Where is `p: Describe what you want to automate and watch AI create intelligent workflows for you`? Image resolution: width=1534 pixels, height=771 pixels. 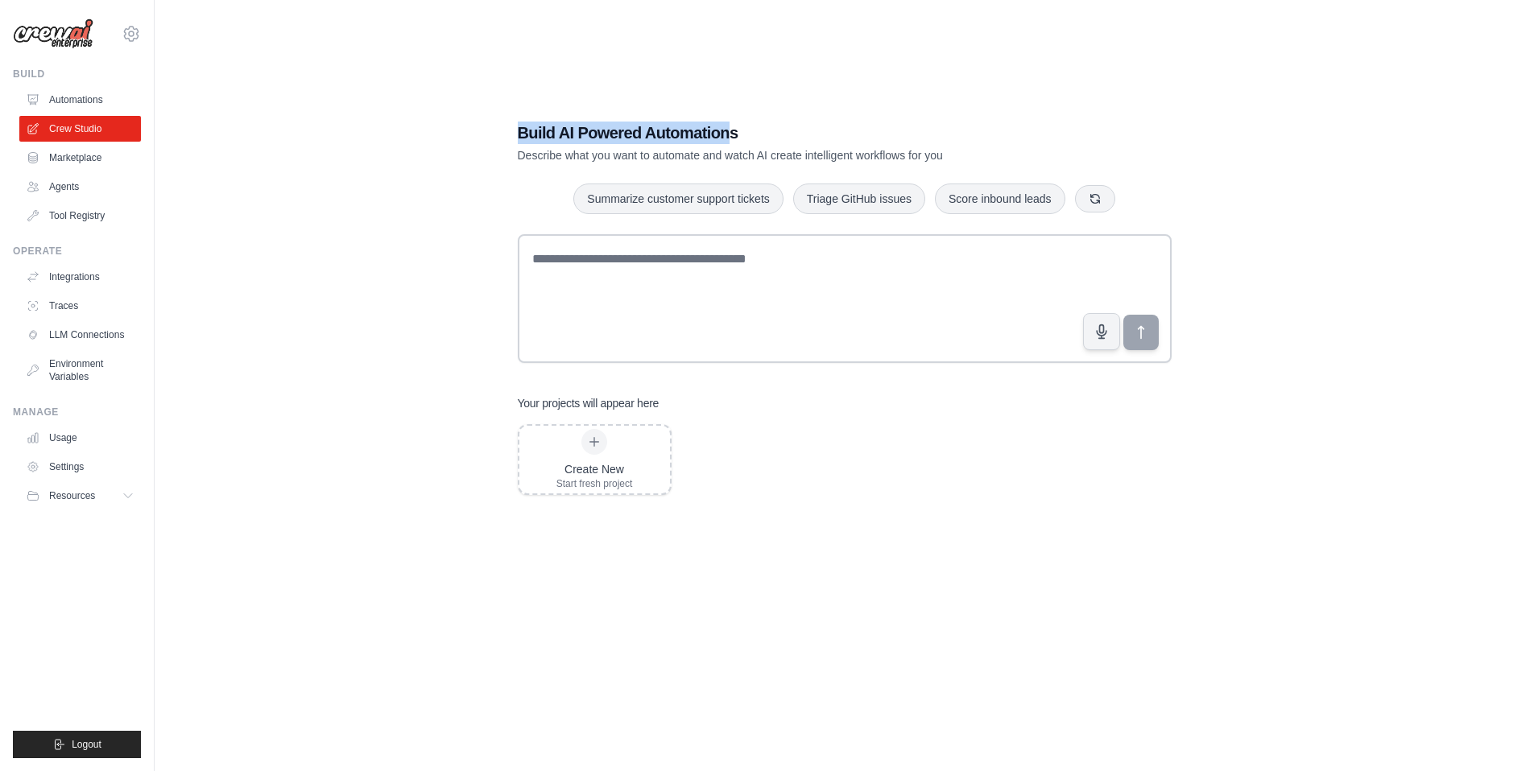 p: Describe what you want to automate and watch AI create intelligent workflows for you is located at coordinates (788, 155).